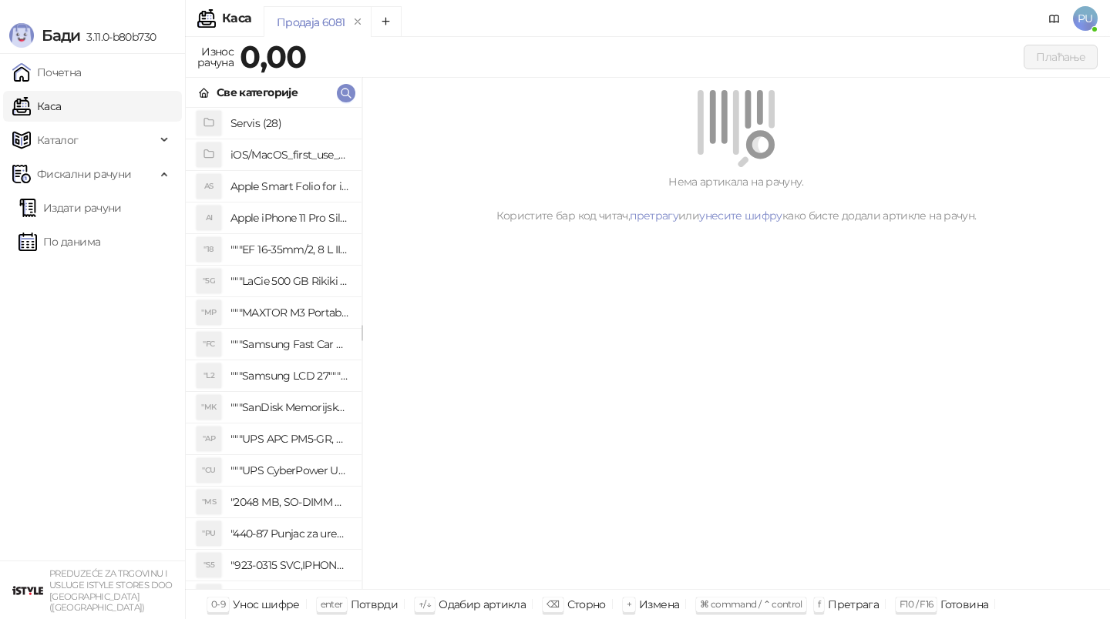  I want to click on h4: "923-0315 SVC,IPHONE 5/5S BATTERY REMOVAL TRAY Držač za iPhone sa kojim se otvara display, so click(290, 566).